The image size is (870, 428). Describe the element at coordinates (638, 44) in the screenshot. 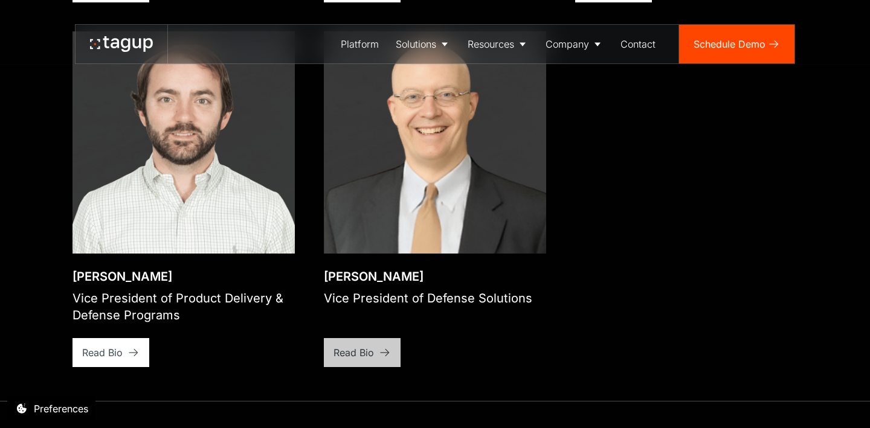

I see `div: Contact` at that location.